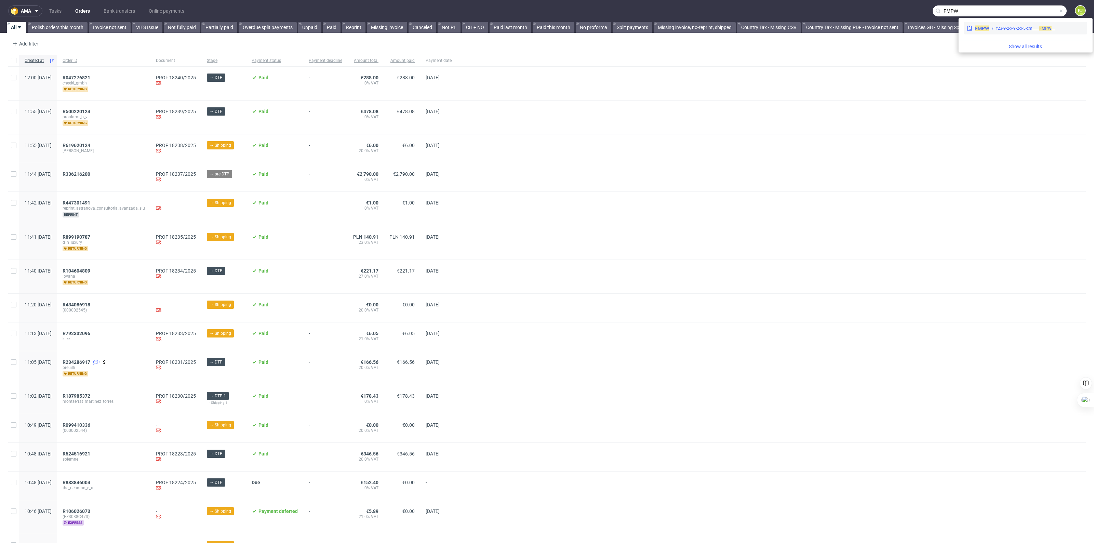  Describe the element at coordinates (147, 27) in the screenshot. I see `a: VIES Issue` at that location.